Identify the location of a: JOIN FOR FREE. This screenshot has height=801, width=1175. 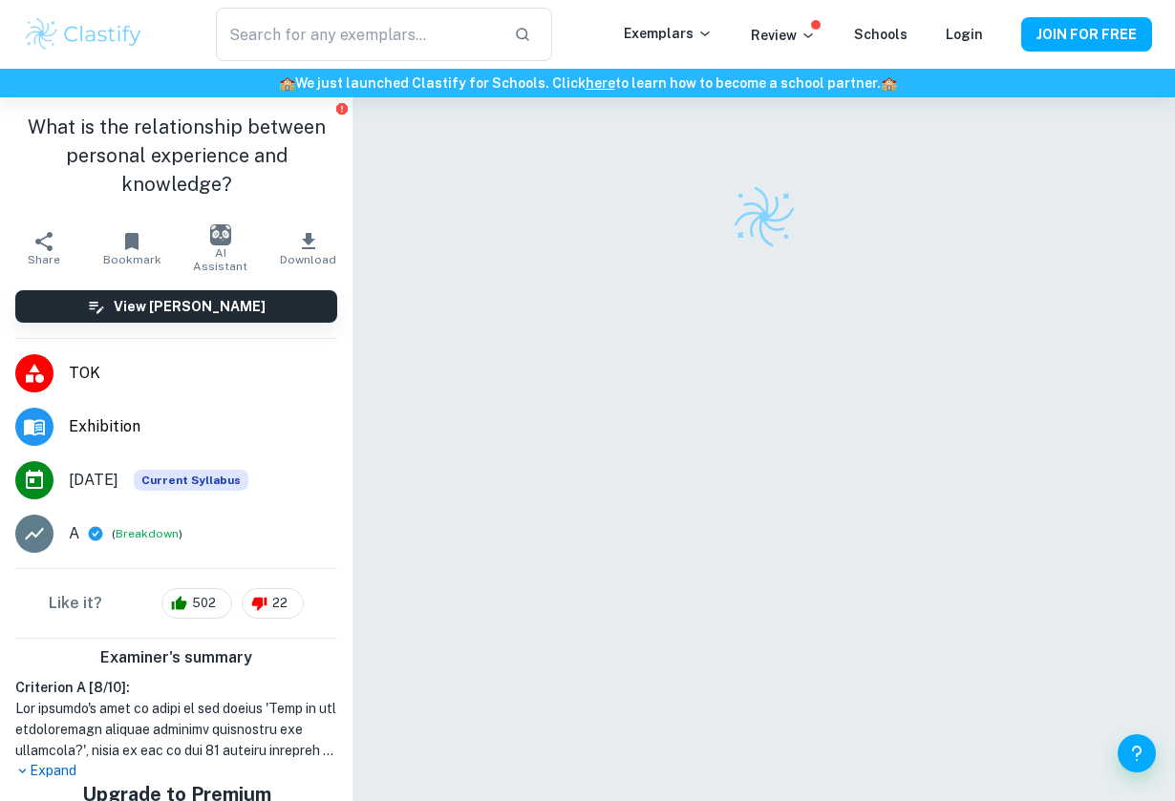
(1086, 34).